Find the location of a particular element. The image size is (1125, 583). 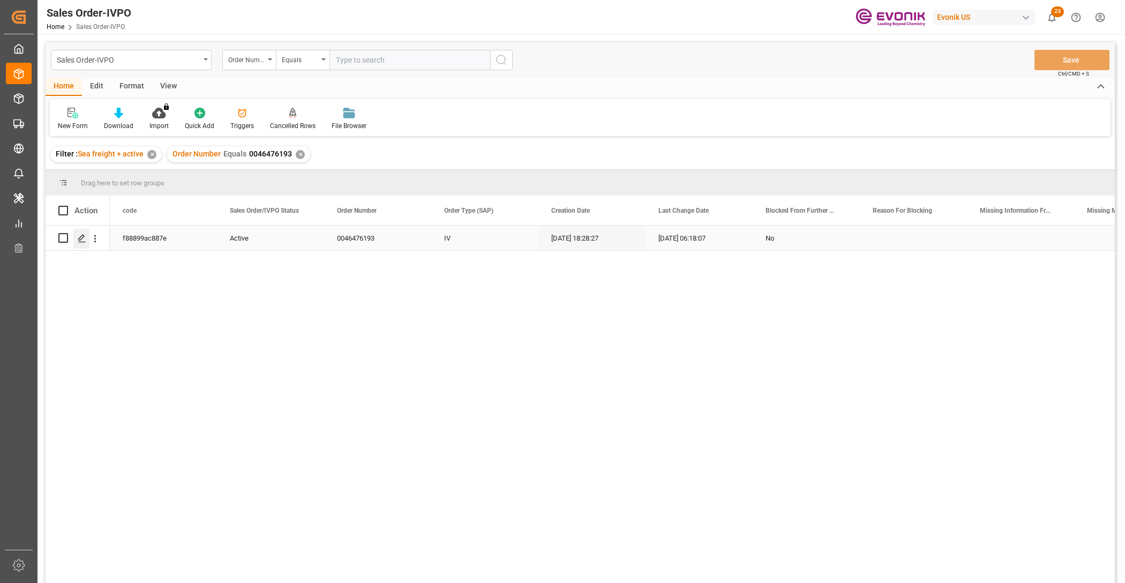

span: Ctrl/CMD + S is located at coordinates (1073, 73).